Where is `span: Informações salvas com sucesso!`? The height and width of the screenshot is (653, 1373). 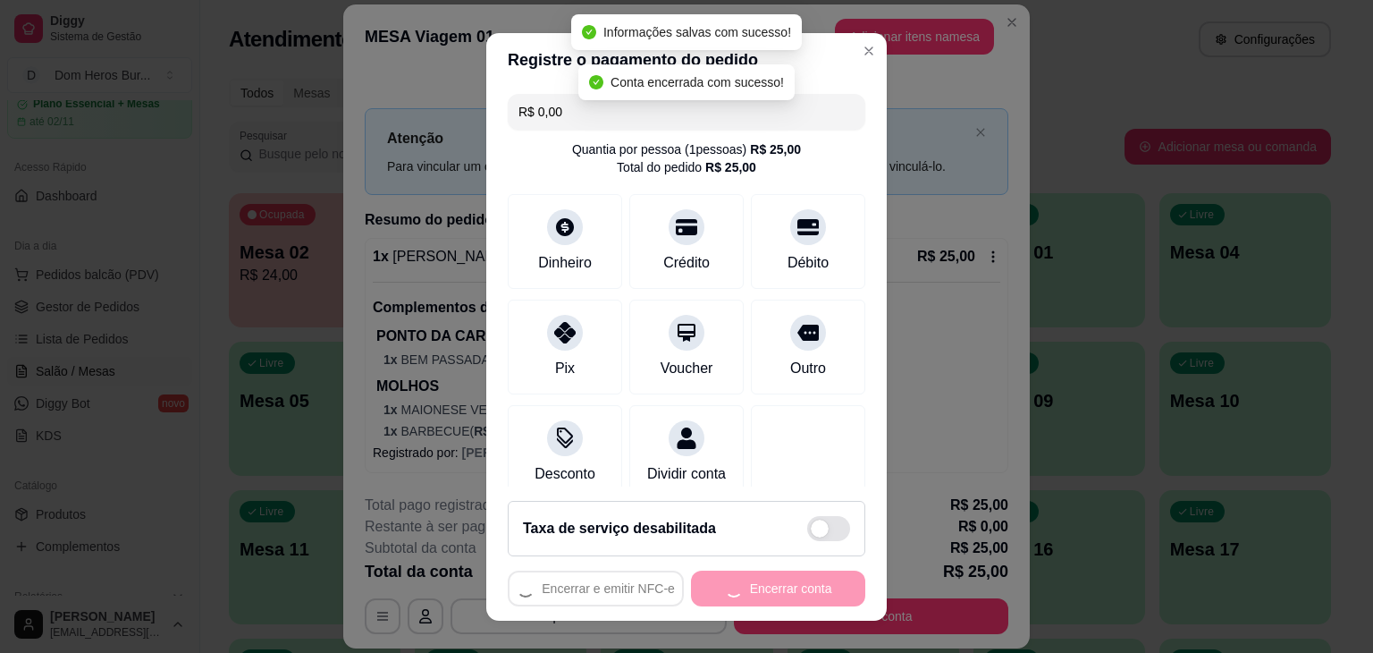
span: Informações salvas com sucesso! is located at coordinates (697, 32).